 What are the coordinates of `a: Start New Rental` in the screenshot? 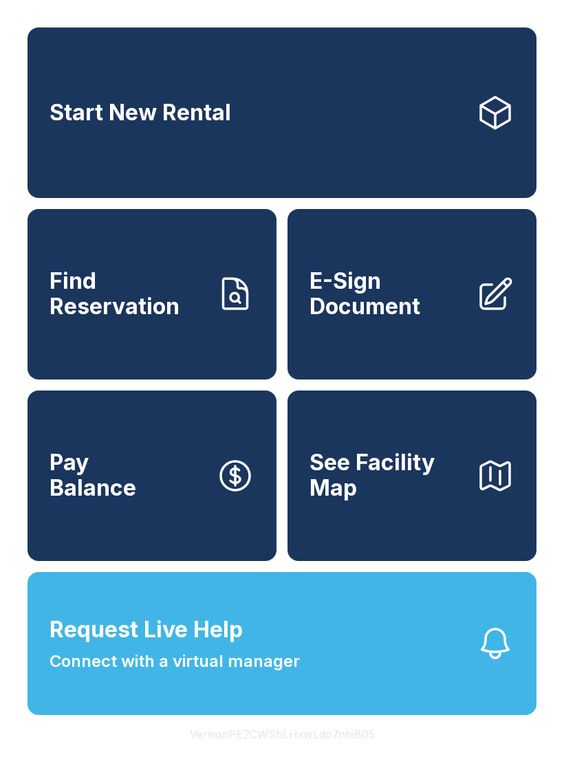 It's located at (282, 113).